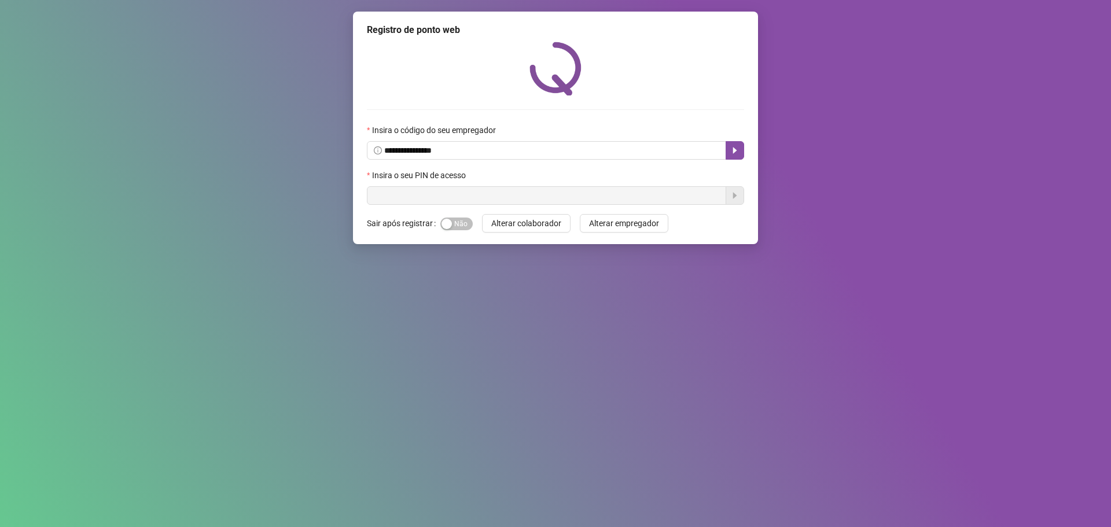 This screenshot has height=527, width=1111. I want to click on img: QRPoint, so click(556, 68).